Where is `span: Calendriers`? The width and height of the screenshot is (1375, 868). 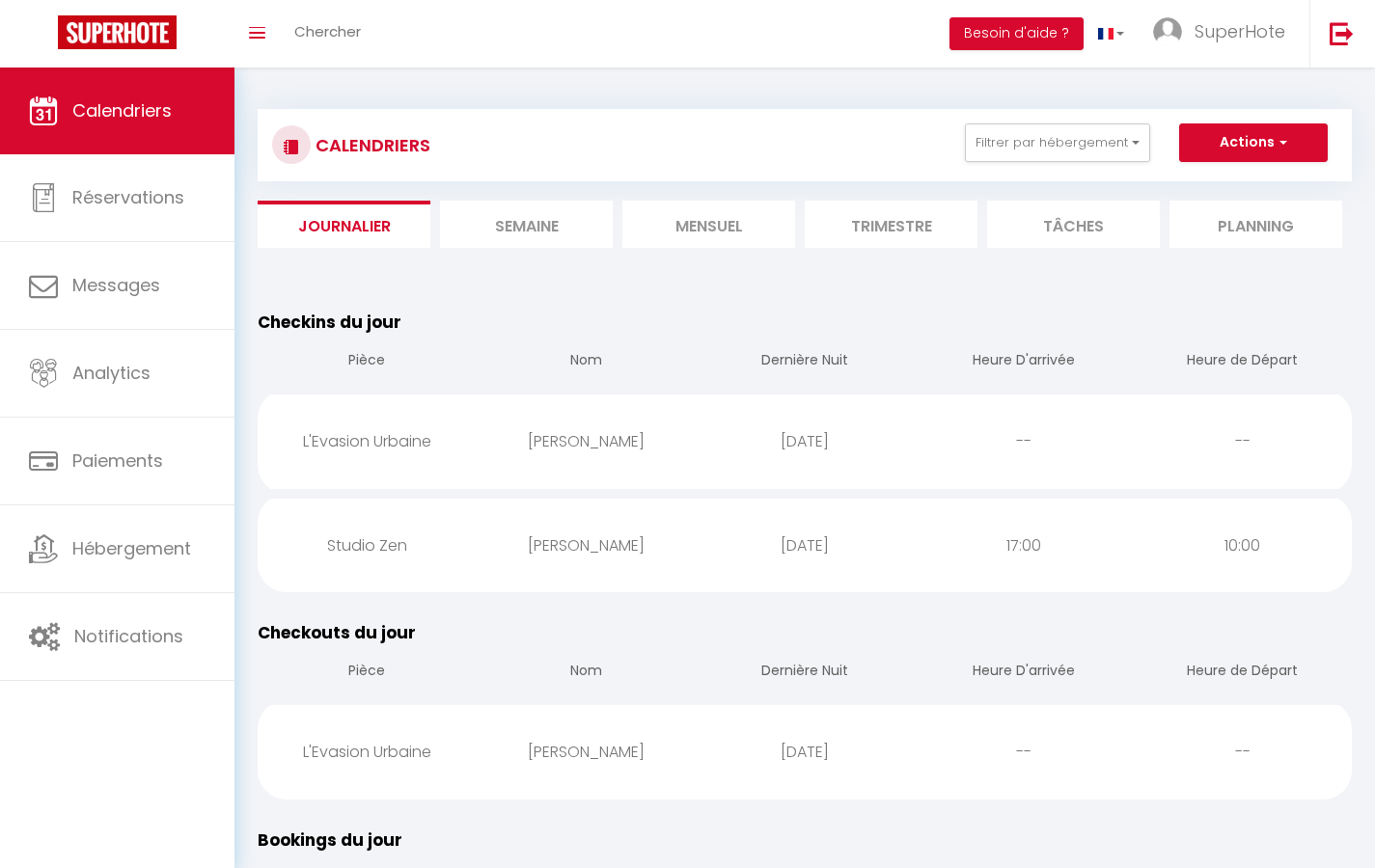
span: Calendriers is located at coordinates (122, 110).